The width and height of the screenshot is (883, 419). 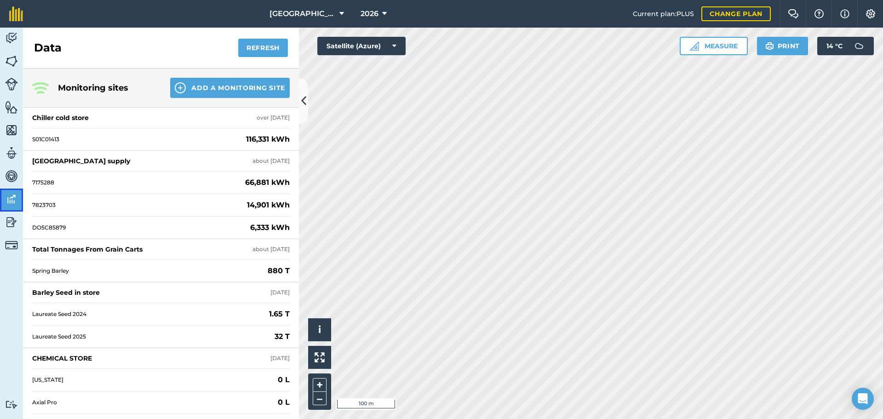 What do you see at coordinates (137, 139) in the screenshot?
I see `span: S01C01413` at bounding box center [137, 139].